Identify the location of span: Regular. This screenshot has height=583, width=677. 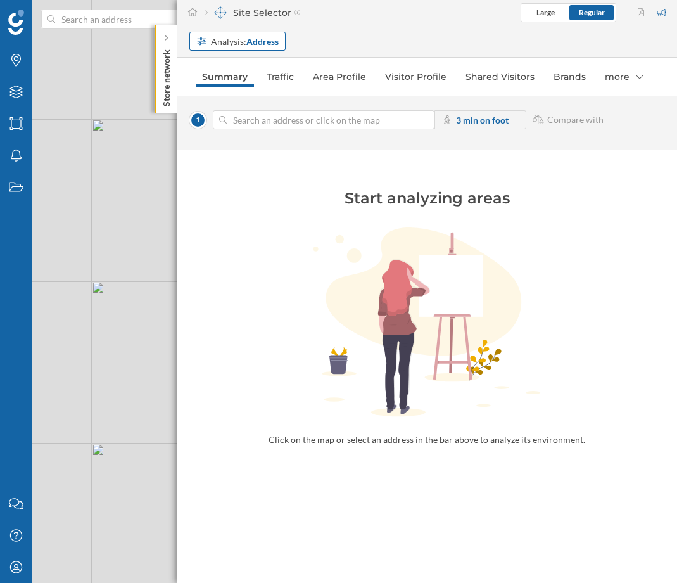
(592, 12).